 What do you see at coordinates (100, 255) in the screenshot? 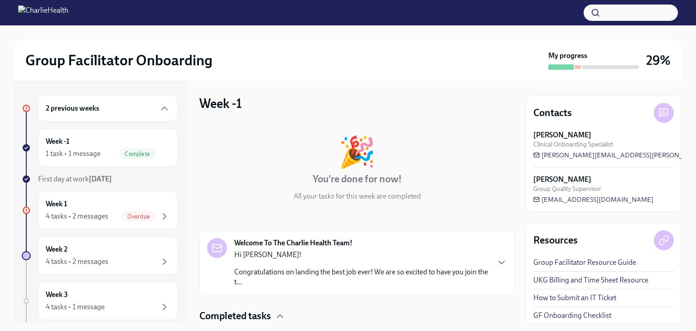
I see `a: Week 24 tasks • 2 messages` at bounding box center [100, 255].